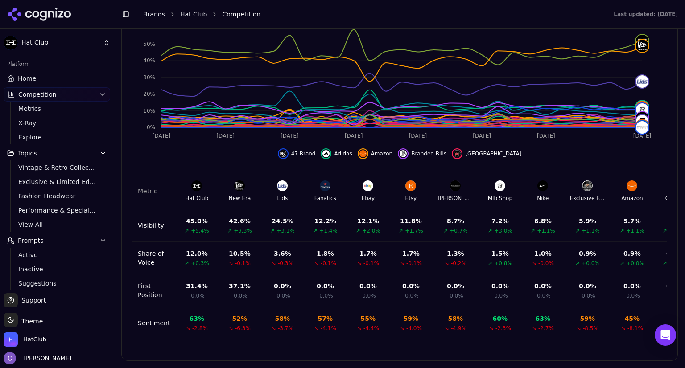 The image size is (685, 368). Describe the element at coordinates (642, 82) in the screenshot. I see `img: lids` at that location.